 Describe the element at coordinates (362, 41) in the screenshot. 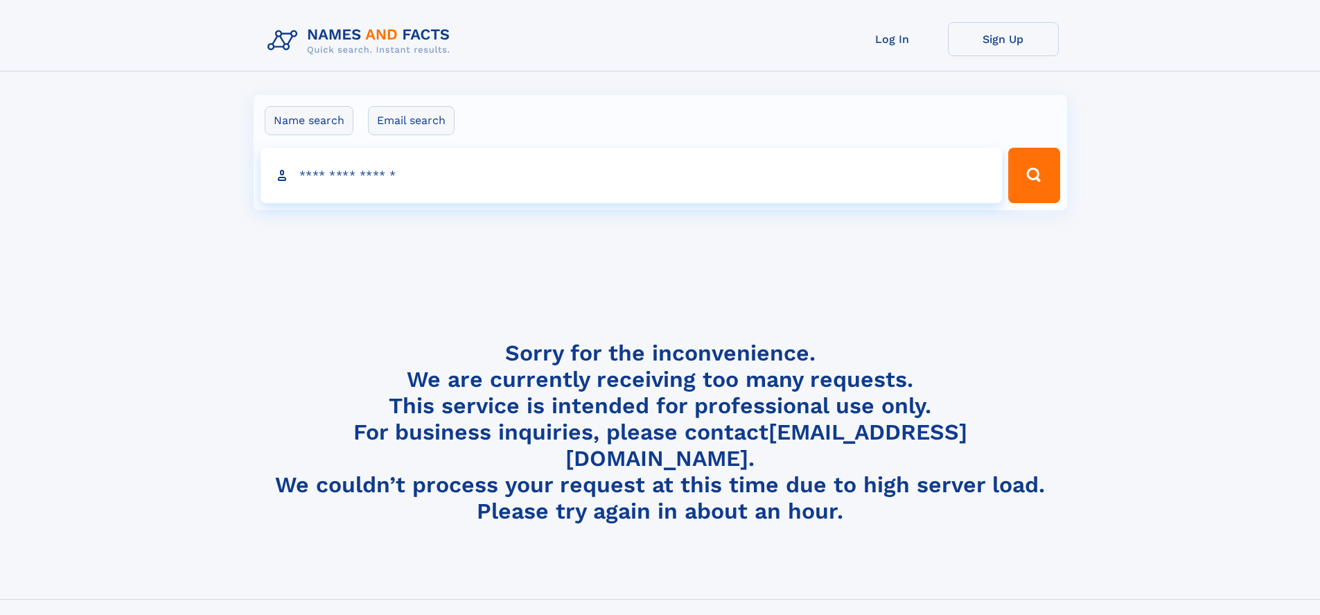

I see `img: Logo Names and Facts` at that location.